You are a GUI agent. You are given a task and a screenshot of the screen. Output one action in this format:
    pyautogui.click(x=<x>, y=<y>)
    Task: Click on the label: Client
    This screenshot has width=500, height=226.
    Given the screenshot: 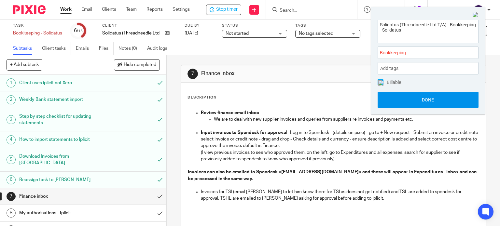 What is the action you would take?
    pyautogui.click(x=139, y=26)
    